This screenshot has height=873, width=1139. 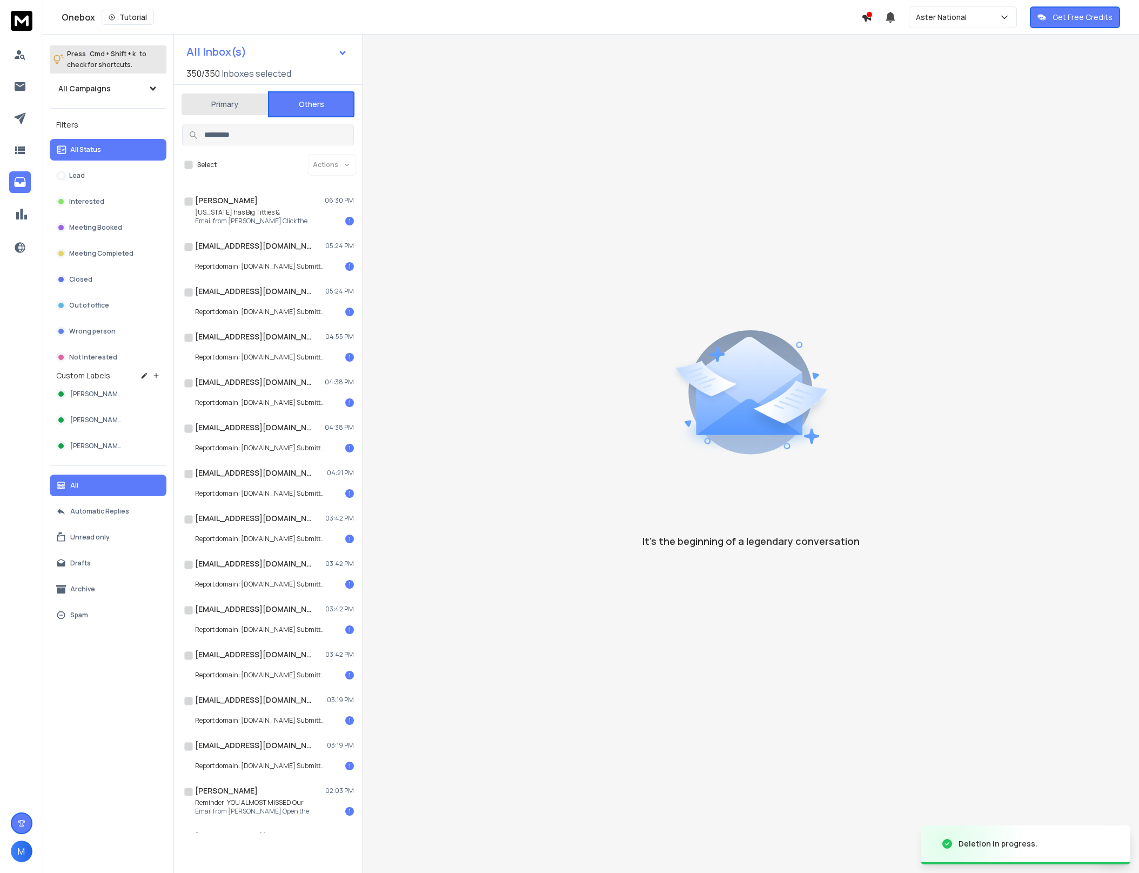 I want to click on p: 04:55 PM, so click(x=339, y=337).